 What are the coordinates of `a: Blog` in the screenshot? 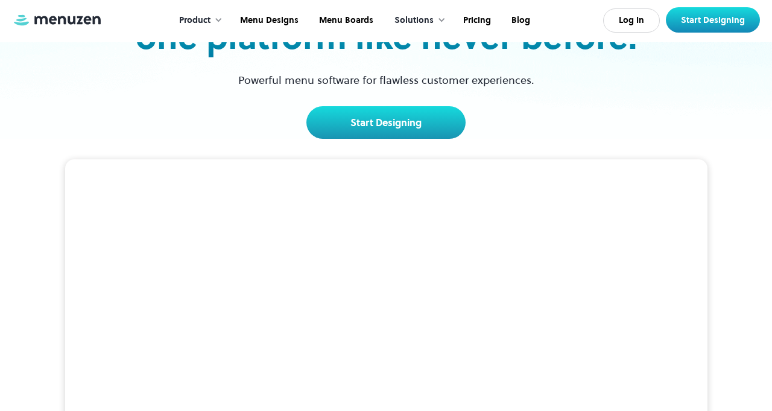 It's located at (519, 20).